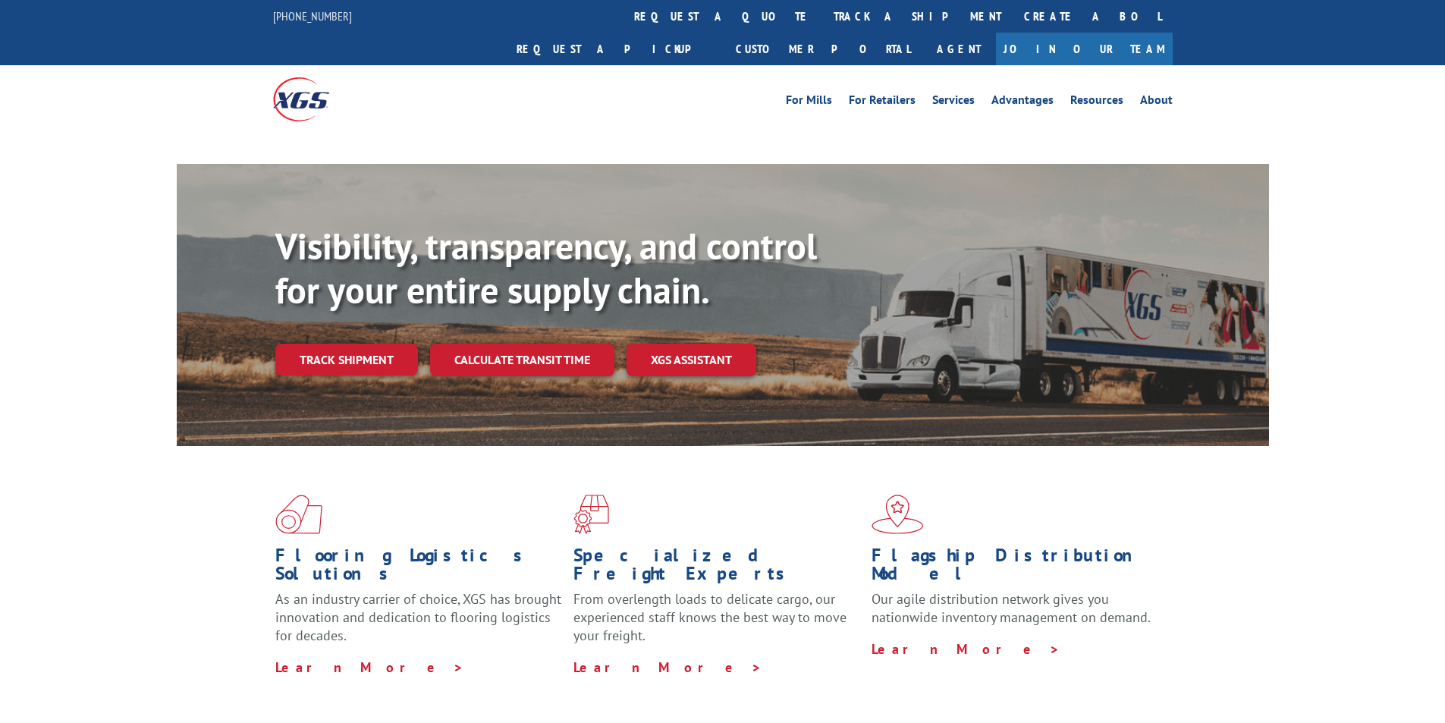 This screenshot has height=723, width=1445. I want to click on a: Calculate transit time, so click(522, 360).